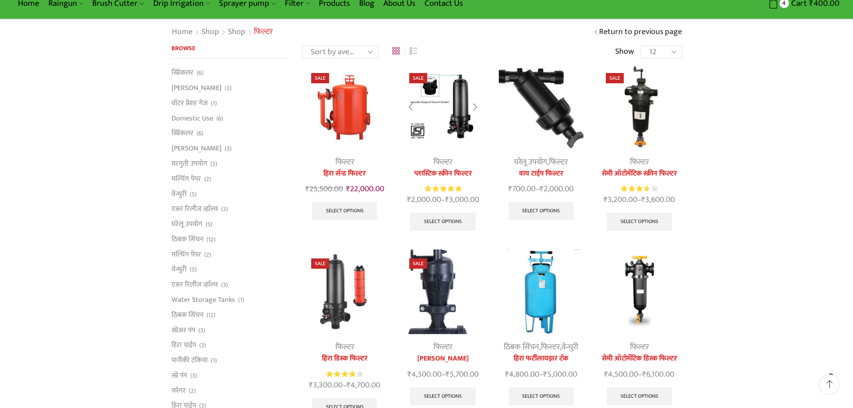  What do you see at coordinates (241, 300) in the screenshot?
I see `span: (1)` at bounding box center [241, 300].